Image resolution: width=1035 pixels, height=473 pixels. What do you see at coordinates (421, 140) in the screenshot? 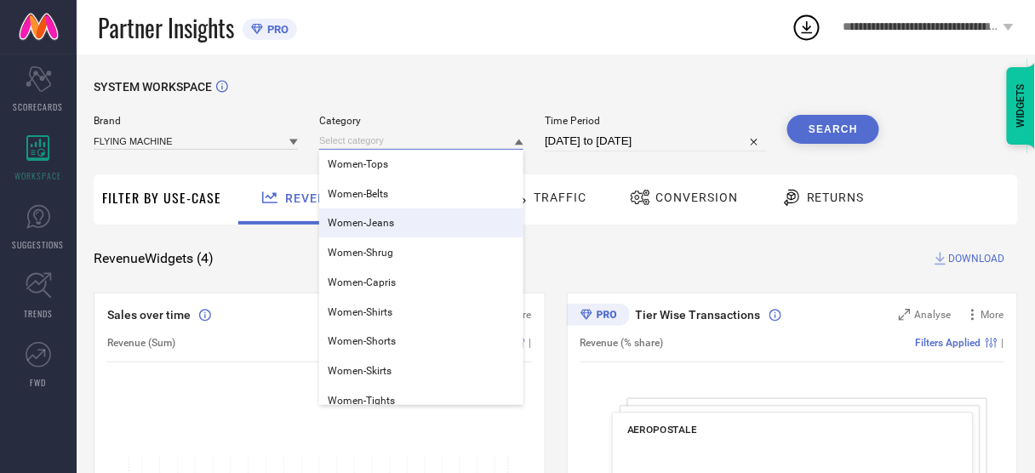
I see `input: Select category` at bounding box center [421, 140].